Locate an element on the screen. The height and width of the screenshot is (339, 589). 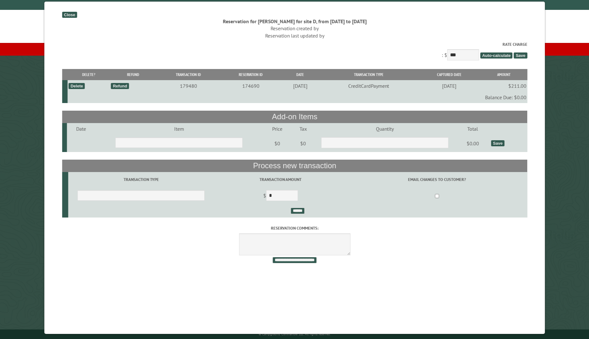
th: Transaction ID is located at coordinates (188, 74).